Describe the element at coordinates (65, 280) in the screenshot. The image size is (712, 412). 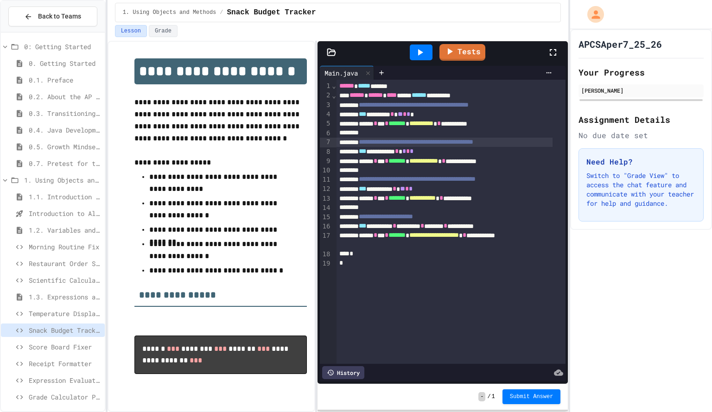
I see `span: Scientific Calculator` at that location.